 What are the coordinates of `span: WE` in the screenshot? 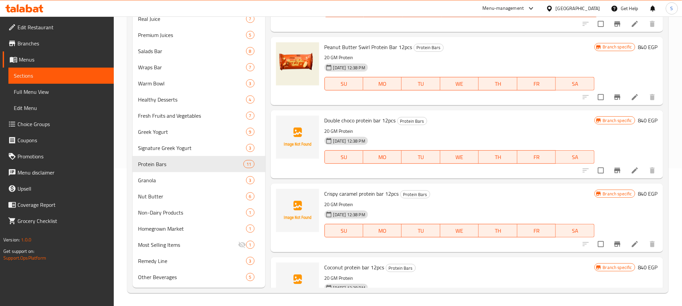 It's located at (460, 231).